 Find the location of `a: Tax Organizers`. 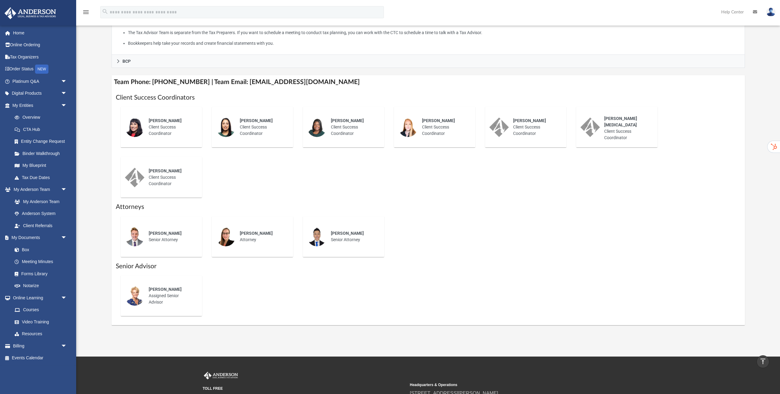

a: Tax Organizers is located at coordinates (40, 57).